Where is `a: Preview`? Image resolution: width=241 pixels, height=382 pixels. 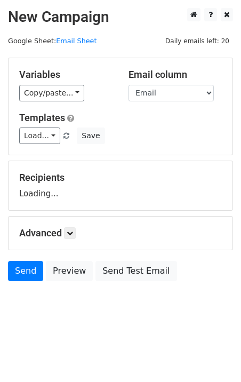
a: Preview is located at coordinates (69, 271).